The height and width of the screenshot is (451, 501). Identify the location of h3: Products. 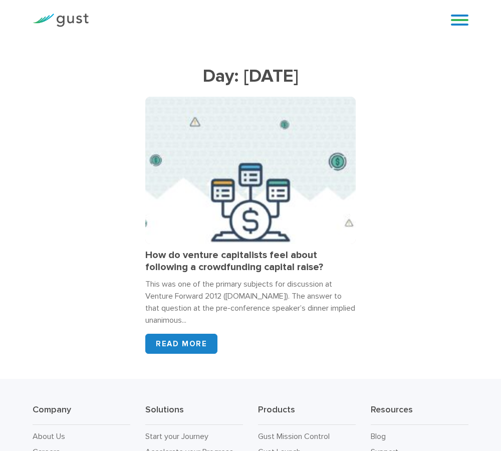
(306, 414).